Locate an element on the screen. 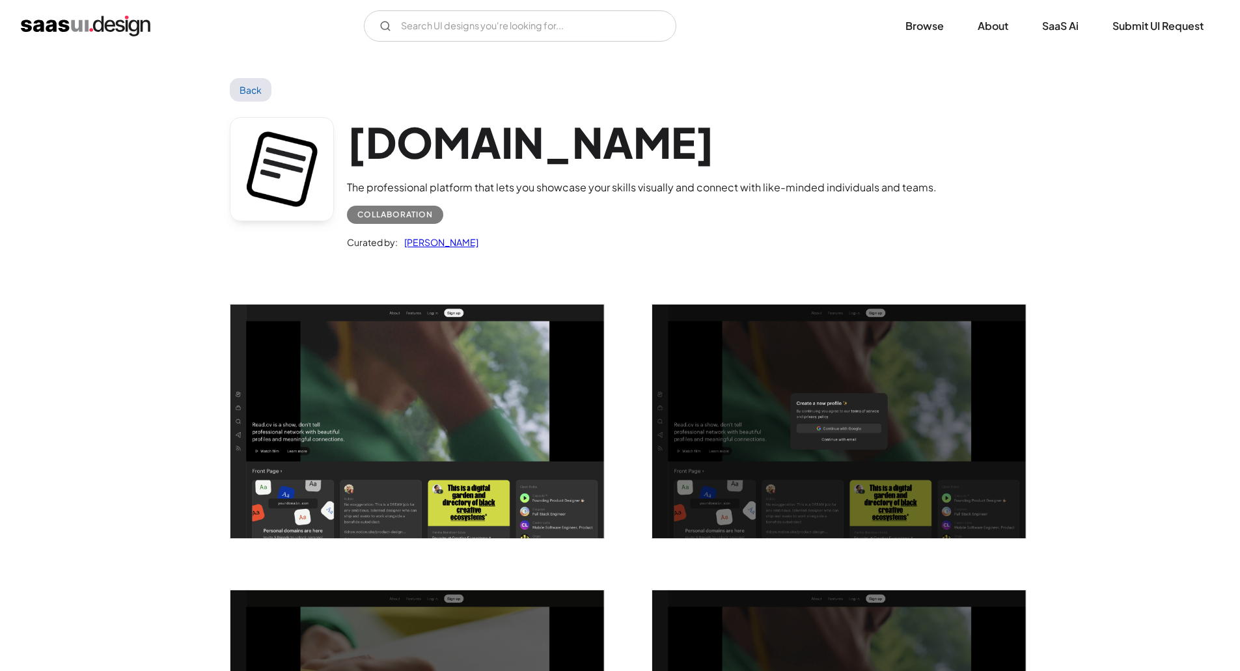 This screenshot has width=1240, height=671. a: home is located at coordinates (85, 26).